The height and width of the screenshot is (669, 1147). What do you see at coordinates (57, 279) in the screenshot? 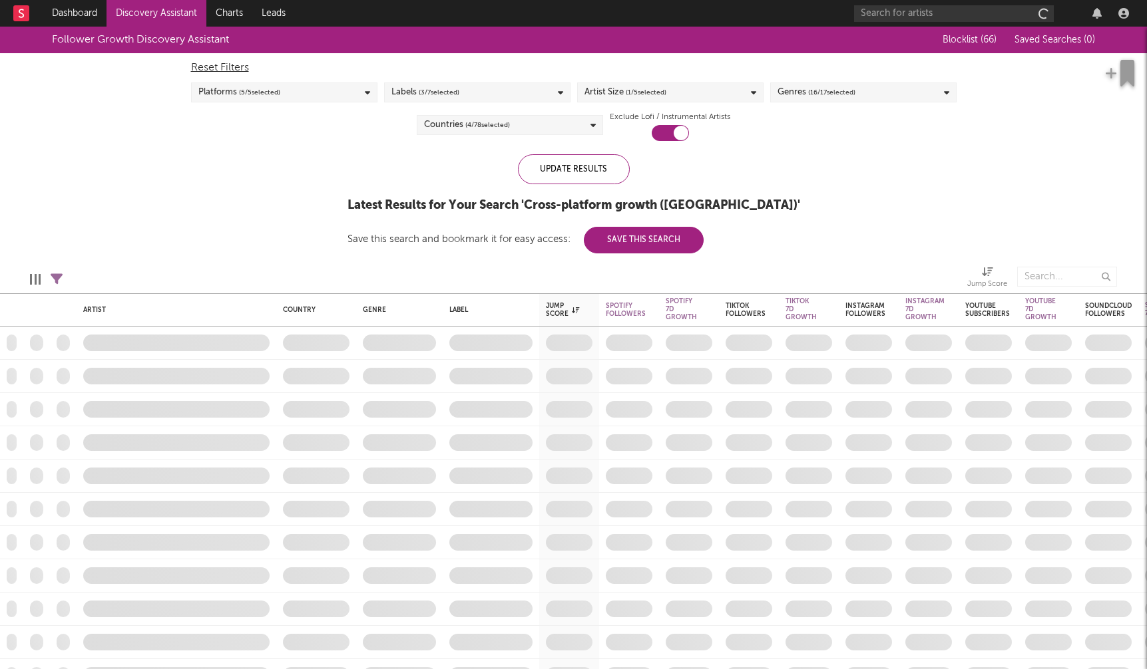
I see `div: Filters(11 filters active)` at bounding box center [57, 279].